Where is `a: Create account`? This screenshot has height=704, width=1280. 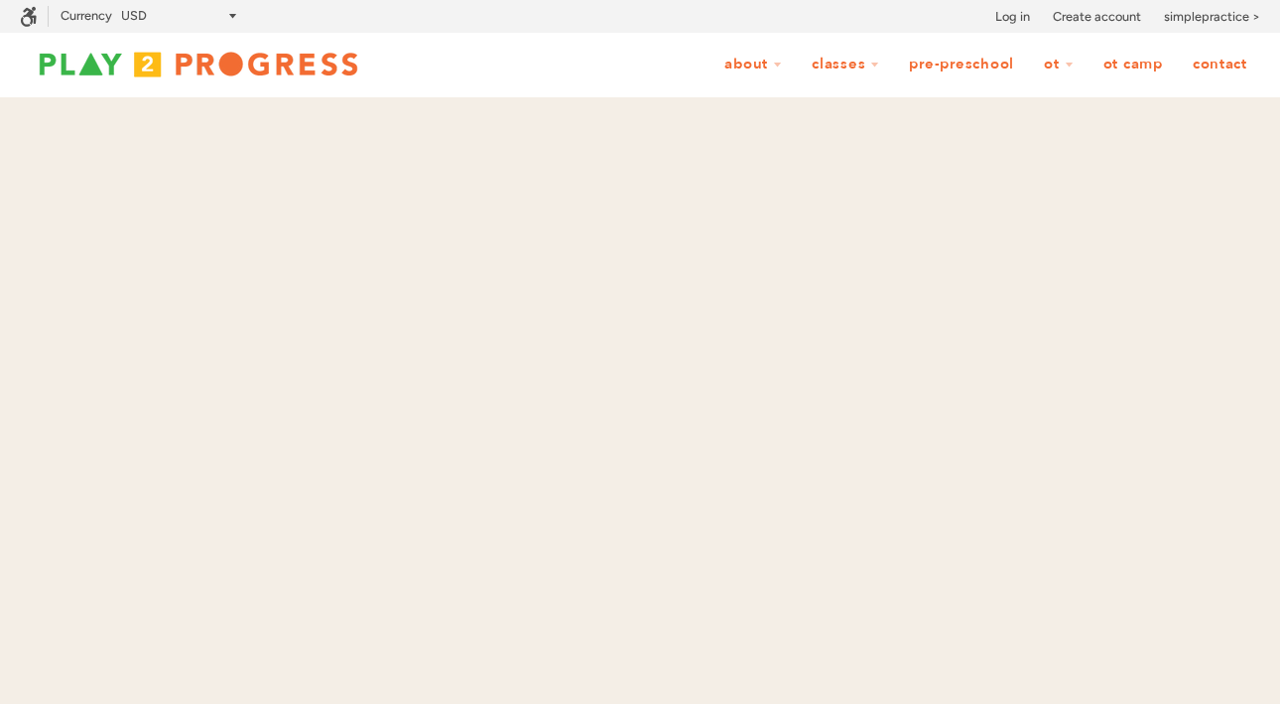
a: Create account is located at coordinates (1097, 17).